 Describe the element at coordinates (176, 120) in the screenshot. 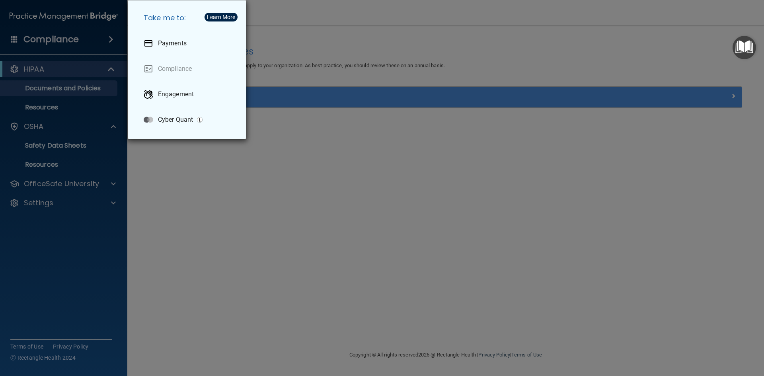

I see `p: Cyber Quant` at that location.